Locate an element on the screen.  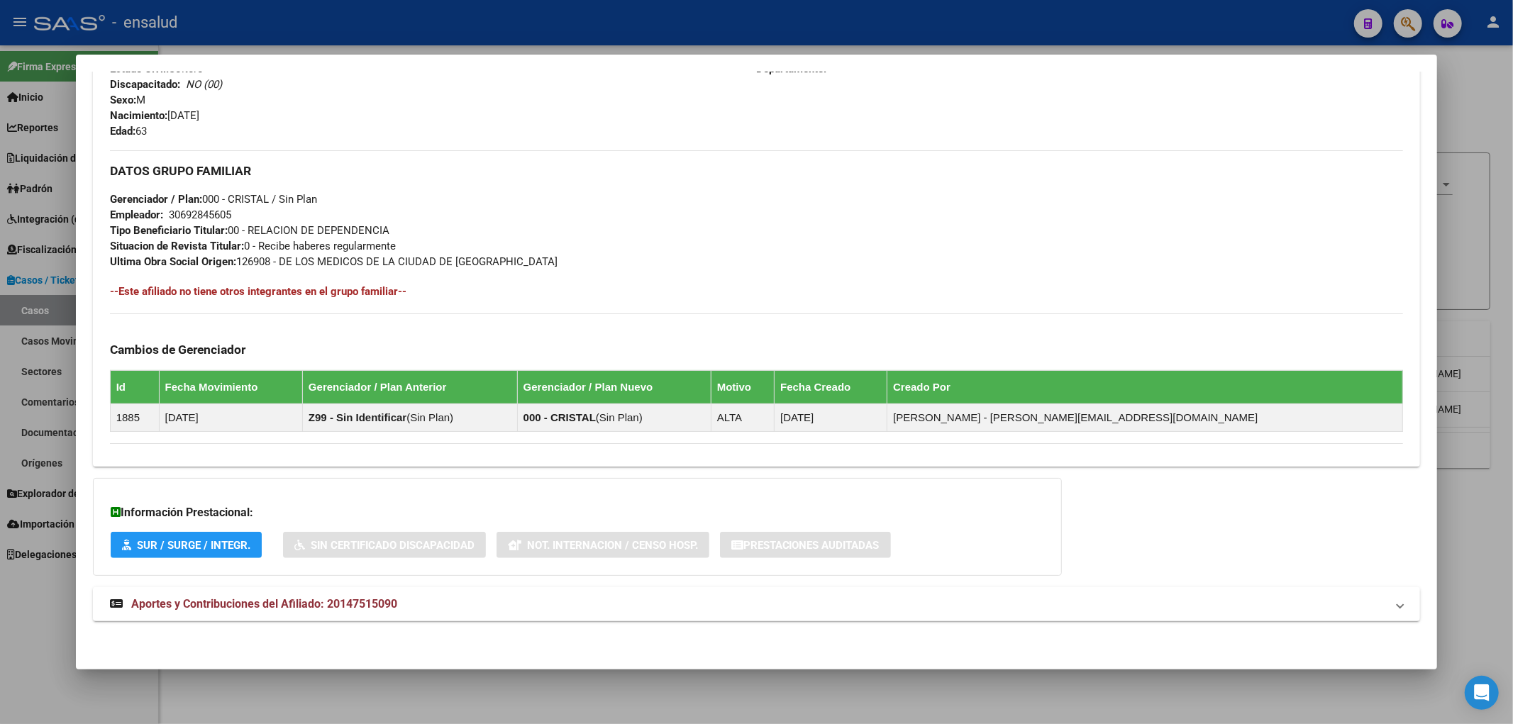
strong: Z99 - Sin Identificar is located at coordinates (357, 417).